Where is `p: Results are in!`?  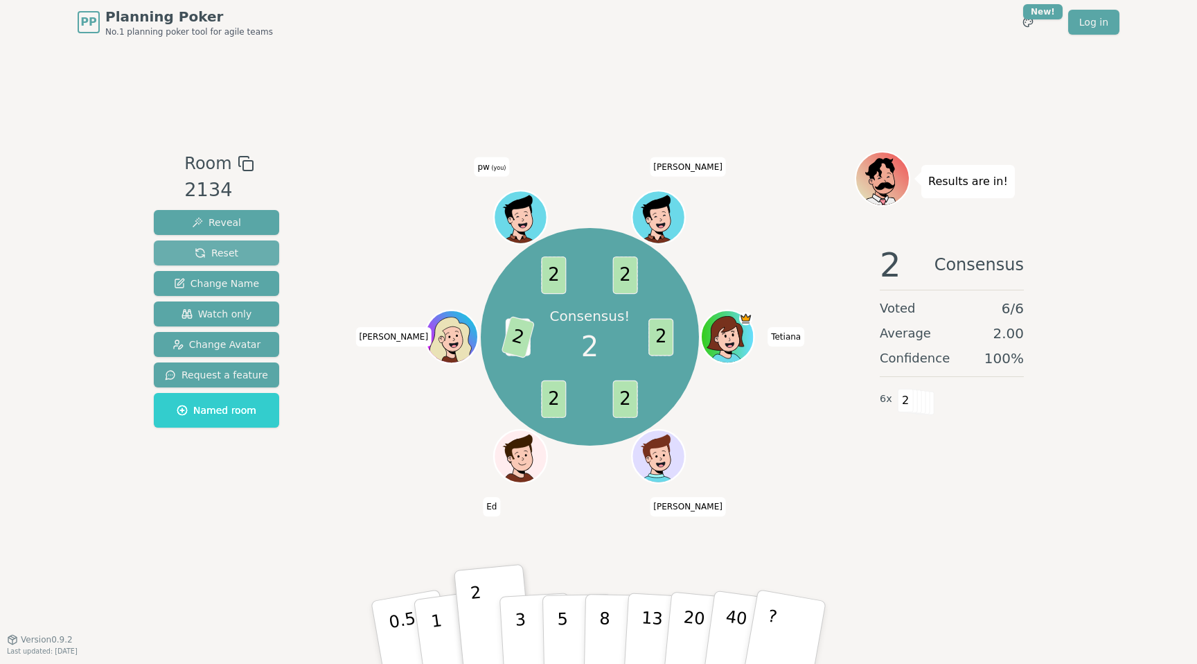
p: Results are in! is located at coordinates (968, 182).